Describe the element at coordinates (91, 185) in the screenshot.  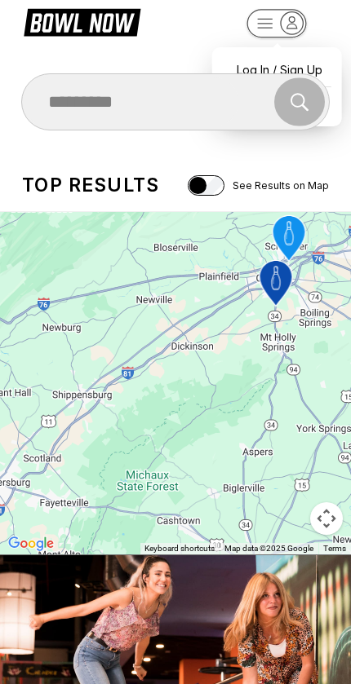
I see `div: Top results` at that location.